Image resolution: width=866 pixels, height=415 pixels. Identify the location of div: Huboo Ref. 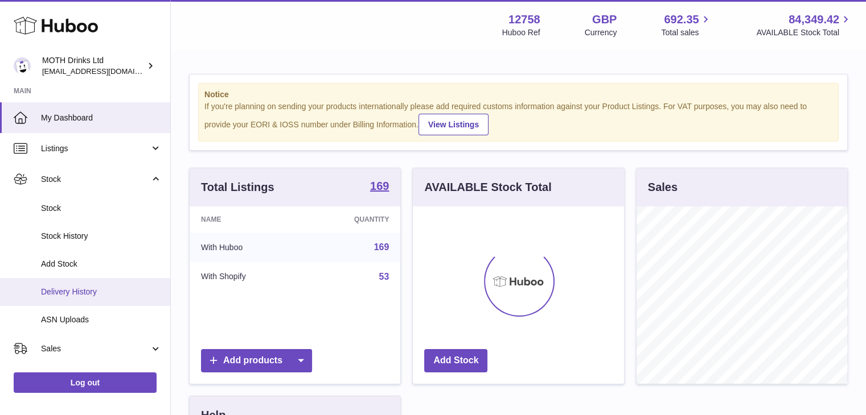
(521, 32).